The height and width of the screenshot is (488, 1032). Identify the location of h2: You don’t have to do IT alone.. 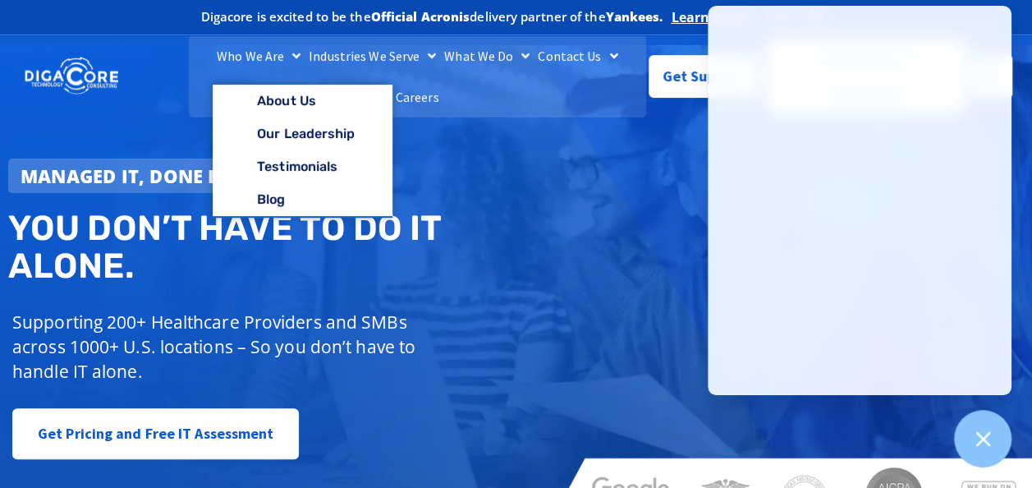
(268, 247).